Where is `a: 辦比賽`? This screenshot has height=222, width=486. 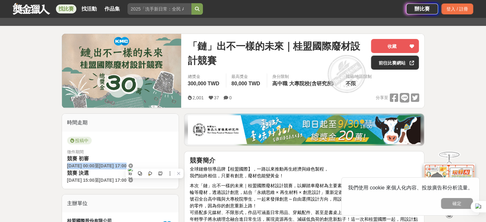 a: 辦比賽 is located at coordinates (422, 9).